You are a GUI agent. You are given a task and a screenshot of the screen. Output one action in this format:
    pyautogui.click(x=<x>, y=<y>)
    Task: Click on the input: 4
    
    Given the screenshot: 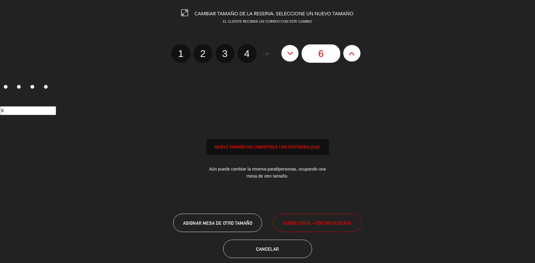 What is the action you would take?
    pyautogui.click(x=46, y=87)
    